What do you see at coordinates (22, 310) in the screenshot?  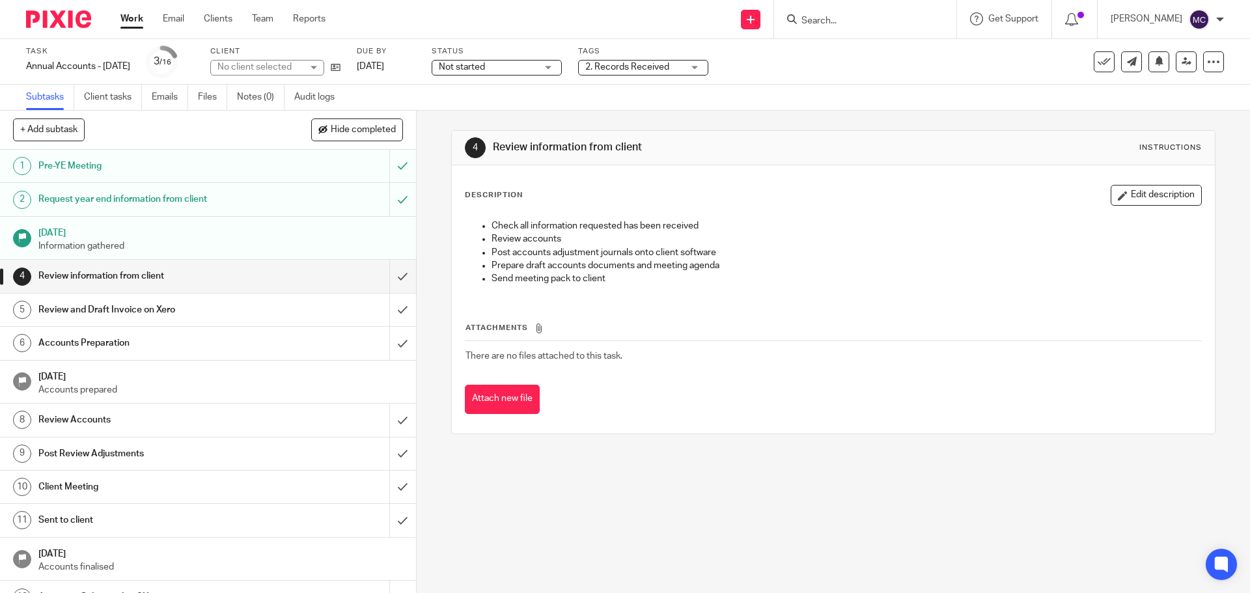 I see `div: 5` at bounding box center [22, 310].